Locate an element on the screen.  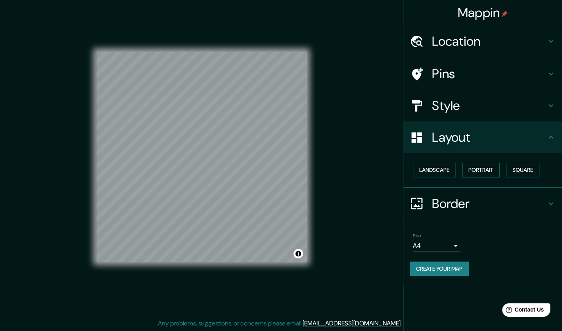
h4: Layout is located at coordinates (489, 137).